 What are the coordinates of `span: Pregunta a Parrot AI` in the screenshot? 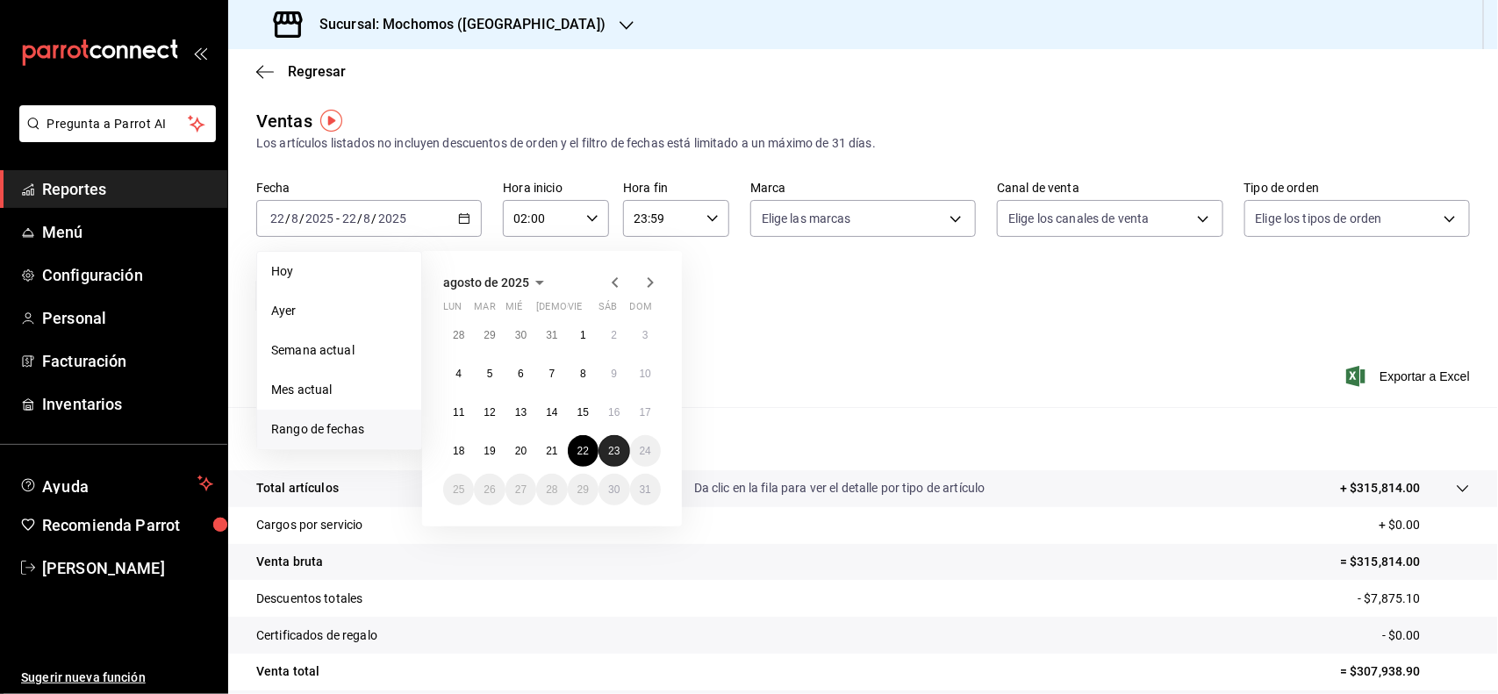 It's located at (118, 124).